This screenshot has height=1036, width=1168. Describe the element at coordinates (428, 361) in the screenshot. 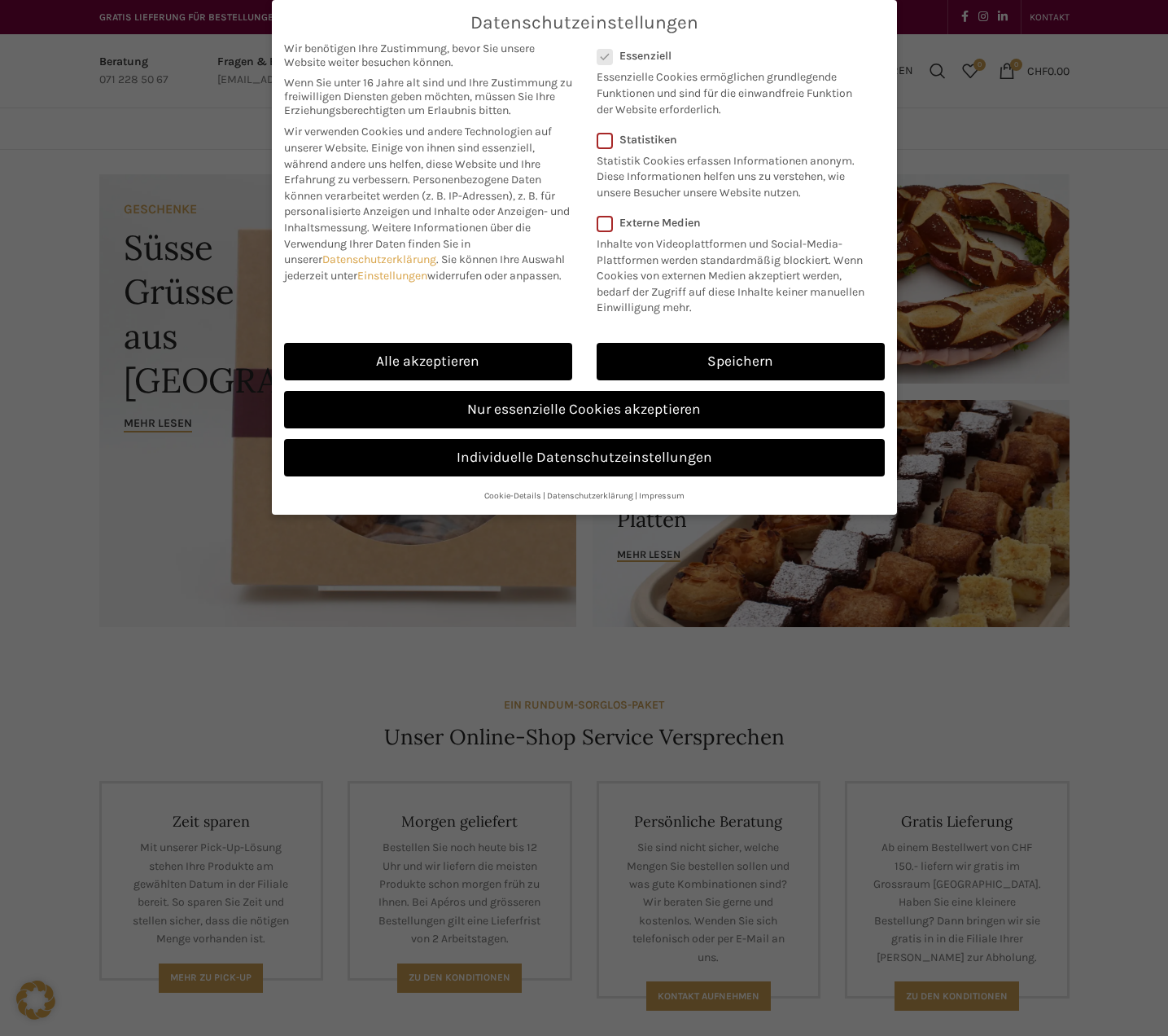

I see `a: Alle akzeptieren` at that location.